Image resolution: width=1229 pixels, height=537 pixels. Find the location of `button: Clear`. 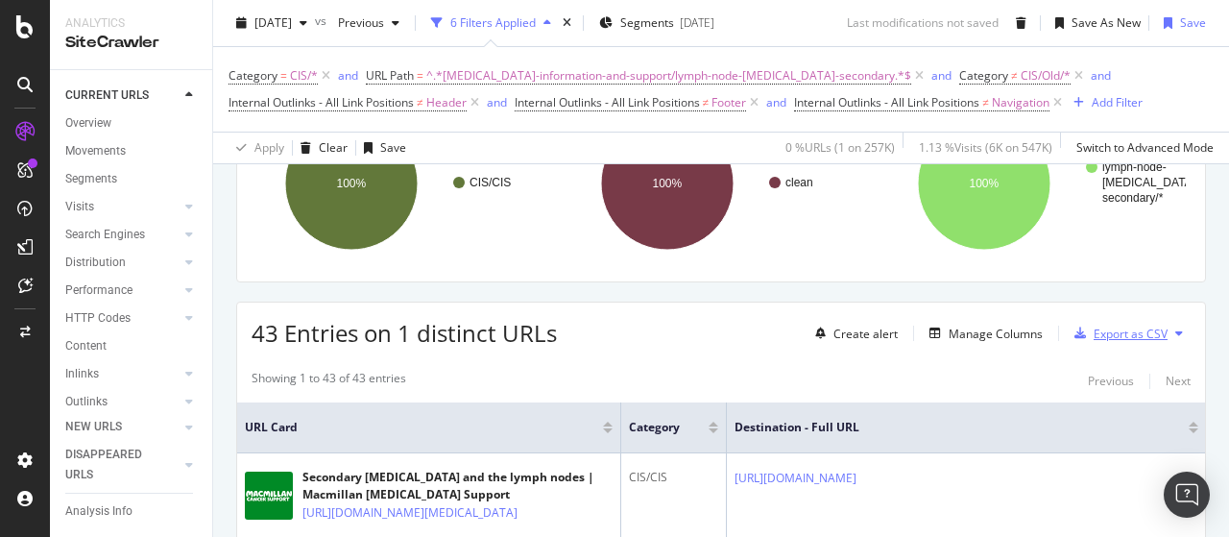

button: Clear is located at coordinates (320, 148).